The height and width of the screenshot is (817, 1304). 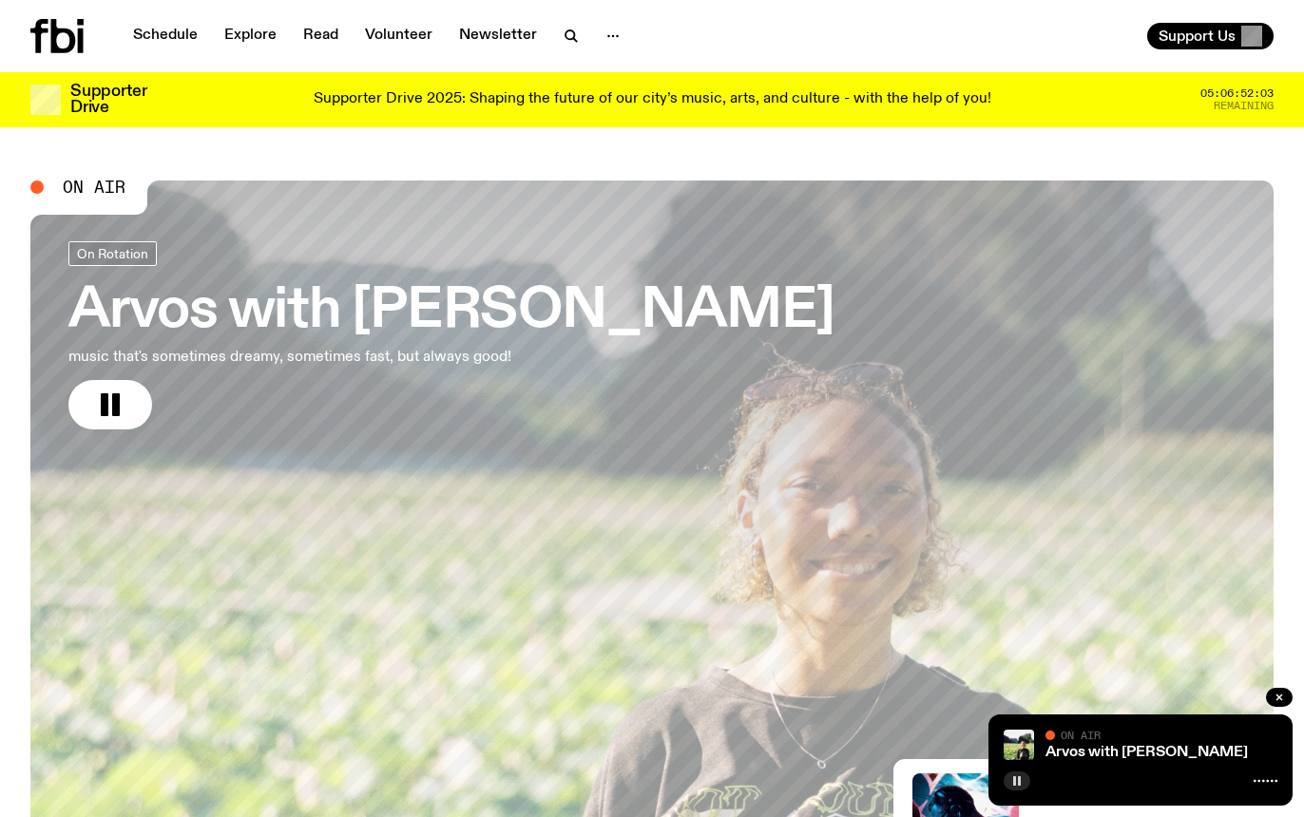 I want to click on a: Read, so click(x=320, y=36).